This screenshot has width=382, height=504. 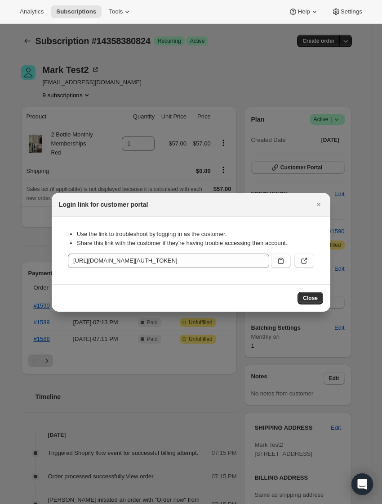 What do you see at coordinates (103, 204) in the screenshot?
I see `h2: Login link for customer portal` at bounding box center [103, 204].